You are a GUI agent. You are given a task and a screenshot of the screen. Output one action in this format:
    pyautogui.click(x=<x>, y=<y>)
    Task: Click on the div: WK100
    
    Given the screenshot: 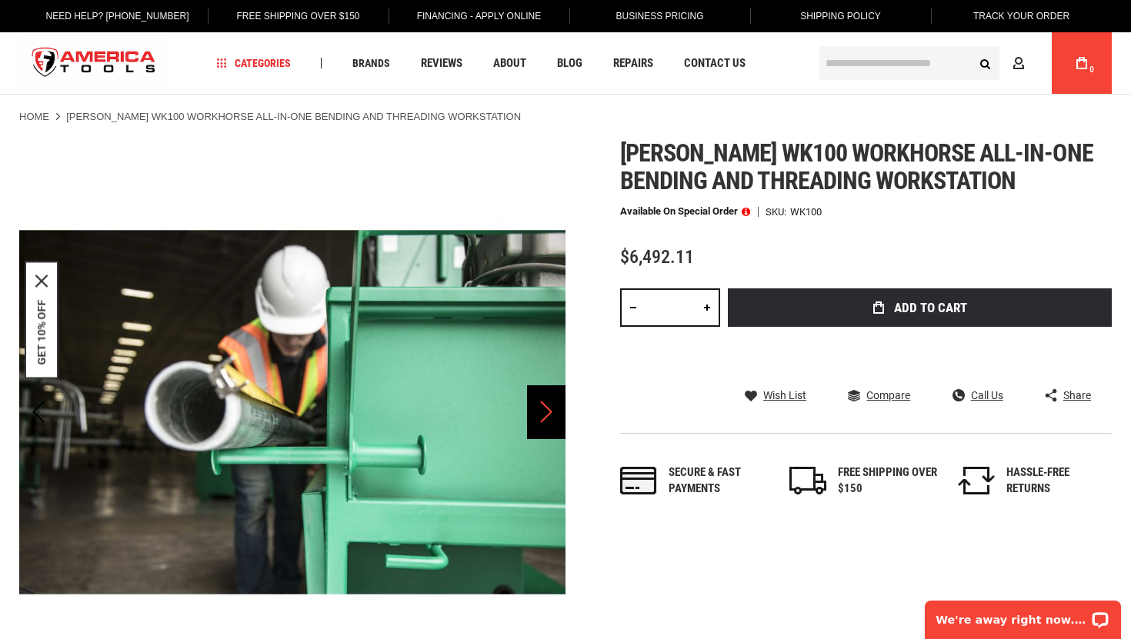 What is the action you would take?
    pyautogui.click(x=805, y=211)
    